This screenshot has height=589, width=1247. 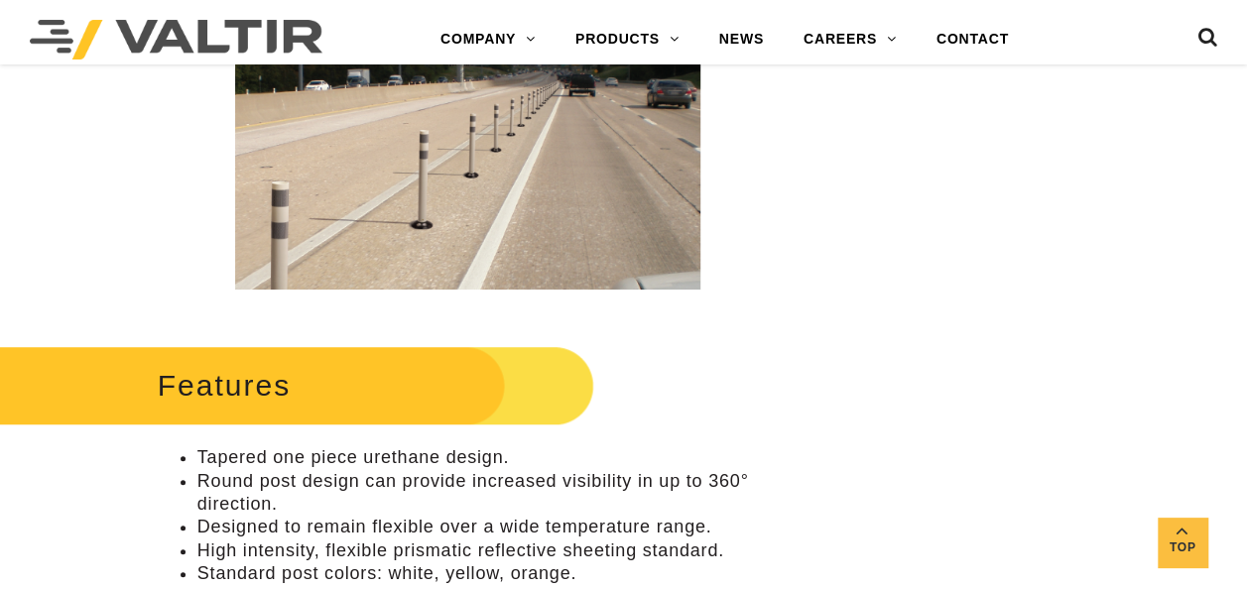 I want to click on li: Standard post colors: white, yellow, orange., so click(x=487, y=573).